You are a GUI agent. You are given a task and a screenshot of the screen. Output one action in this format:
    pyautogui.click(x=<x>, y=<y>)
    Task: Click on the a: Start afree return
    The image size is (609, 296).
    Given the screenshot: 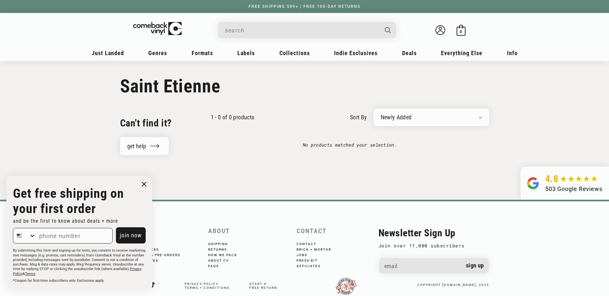 What is the action you would take?
    pyautogui.click(x=263, y=285)
    